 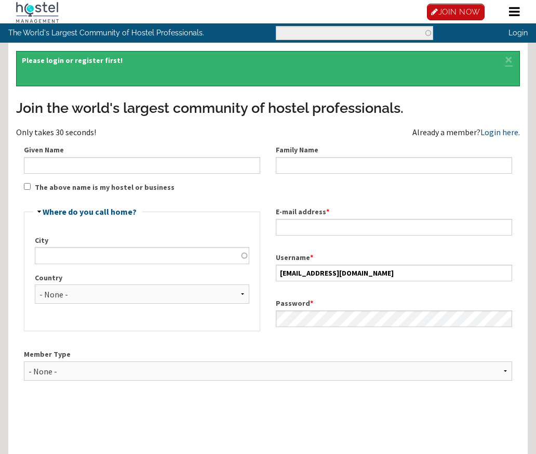 I want to click on label: Country, so click(x=142, y=277).